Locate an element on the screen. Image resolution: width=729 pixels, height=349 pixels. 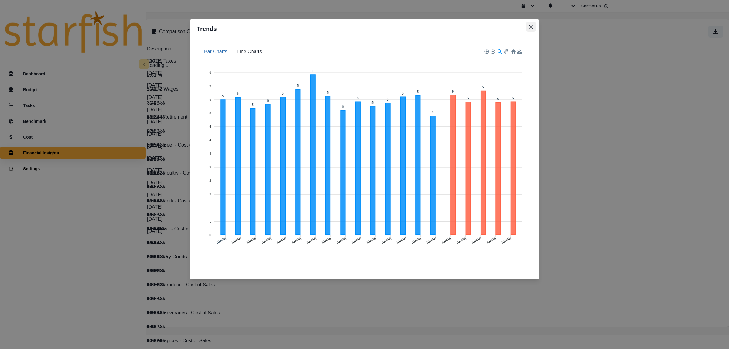
div: Zoom Out is located at coordinates (492, 51).